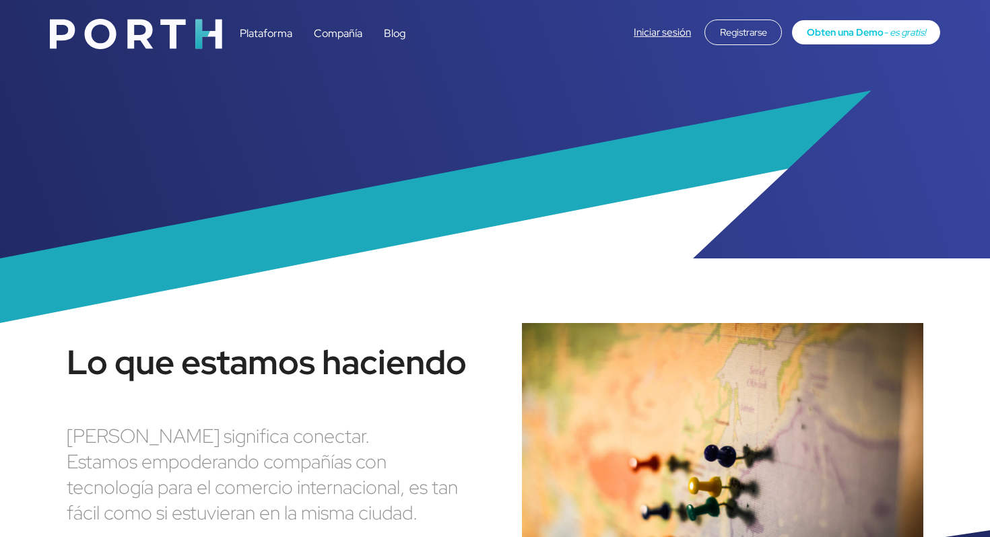 The height and width of the screenshot is (537, 990). Describe the element at coordinates (267, 362) in the screenshot. I see `div: Lo que estamos haciendo` at that location.